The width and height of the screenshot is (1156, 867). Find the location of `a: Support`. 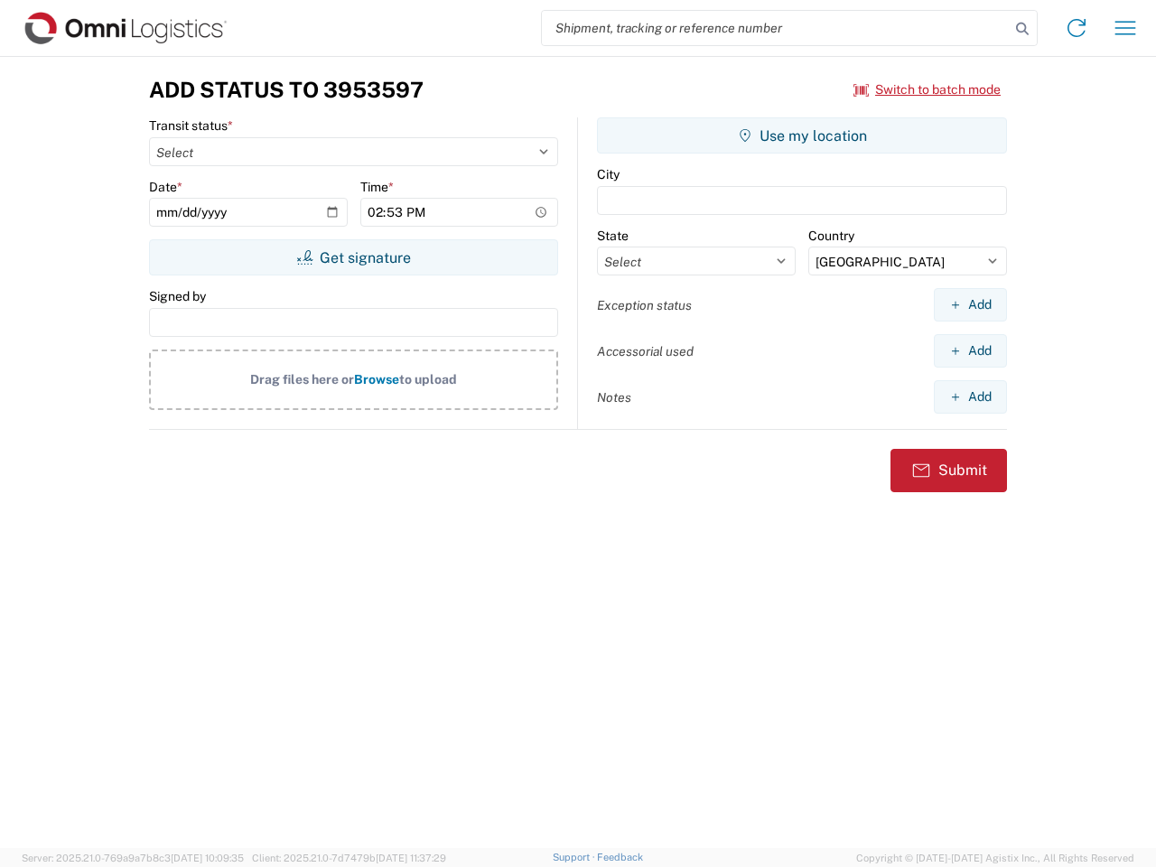

a: Support is located at coordinates (576, 857).